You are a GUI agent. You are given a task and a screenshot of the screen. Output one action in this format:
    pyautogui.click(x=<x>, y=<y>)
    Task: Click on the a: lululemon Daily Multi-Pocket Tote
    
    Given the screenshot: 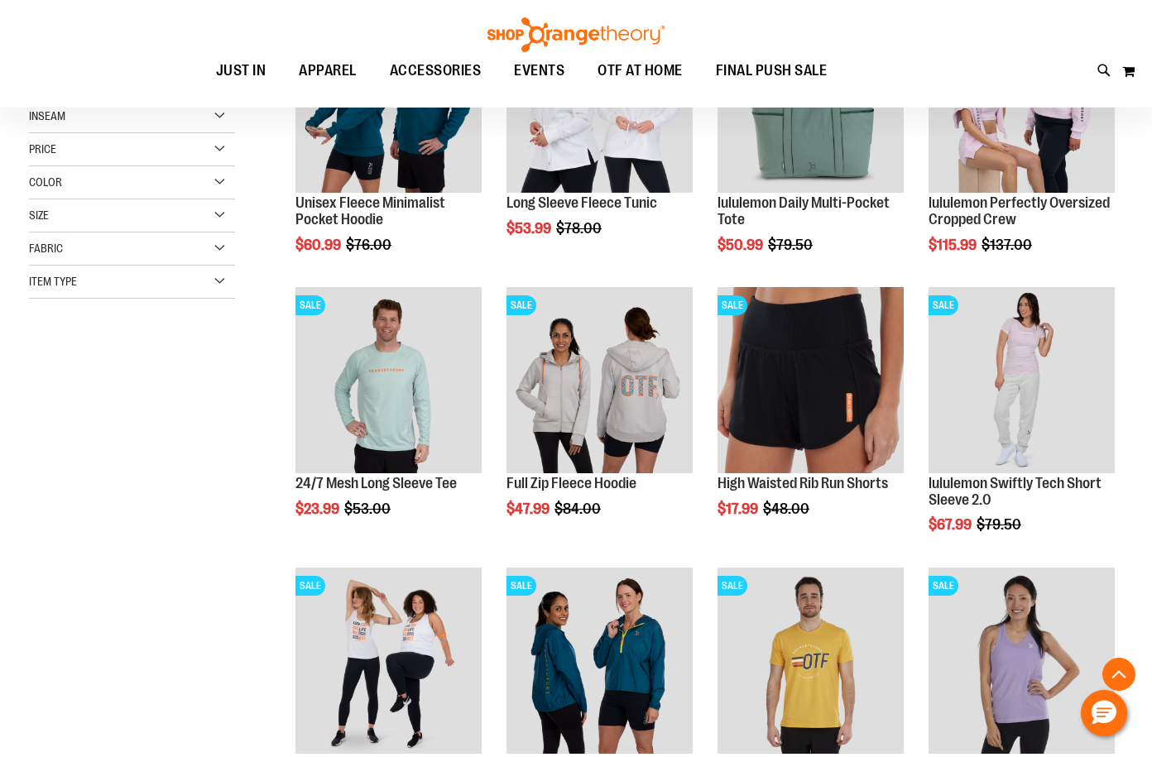 What is the action you would take?
    pyautogui.click(x=804, y=211)
    